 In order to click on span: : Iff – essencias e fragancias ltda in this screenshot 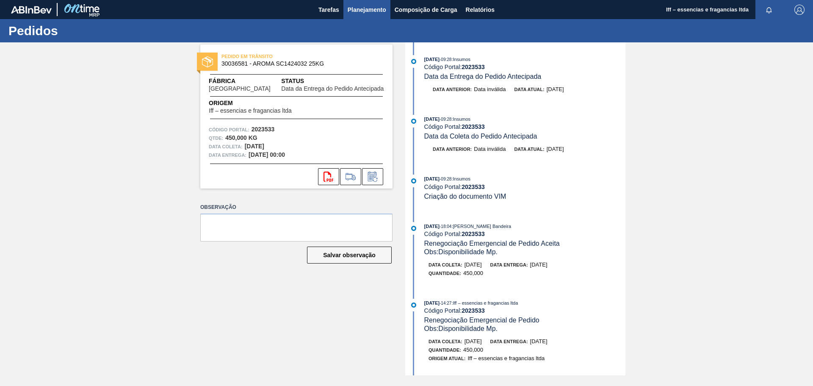, I will do `click(484, 303)`.